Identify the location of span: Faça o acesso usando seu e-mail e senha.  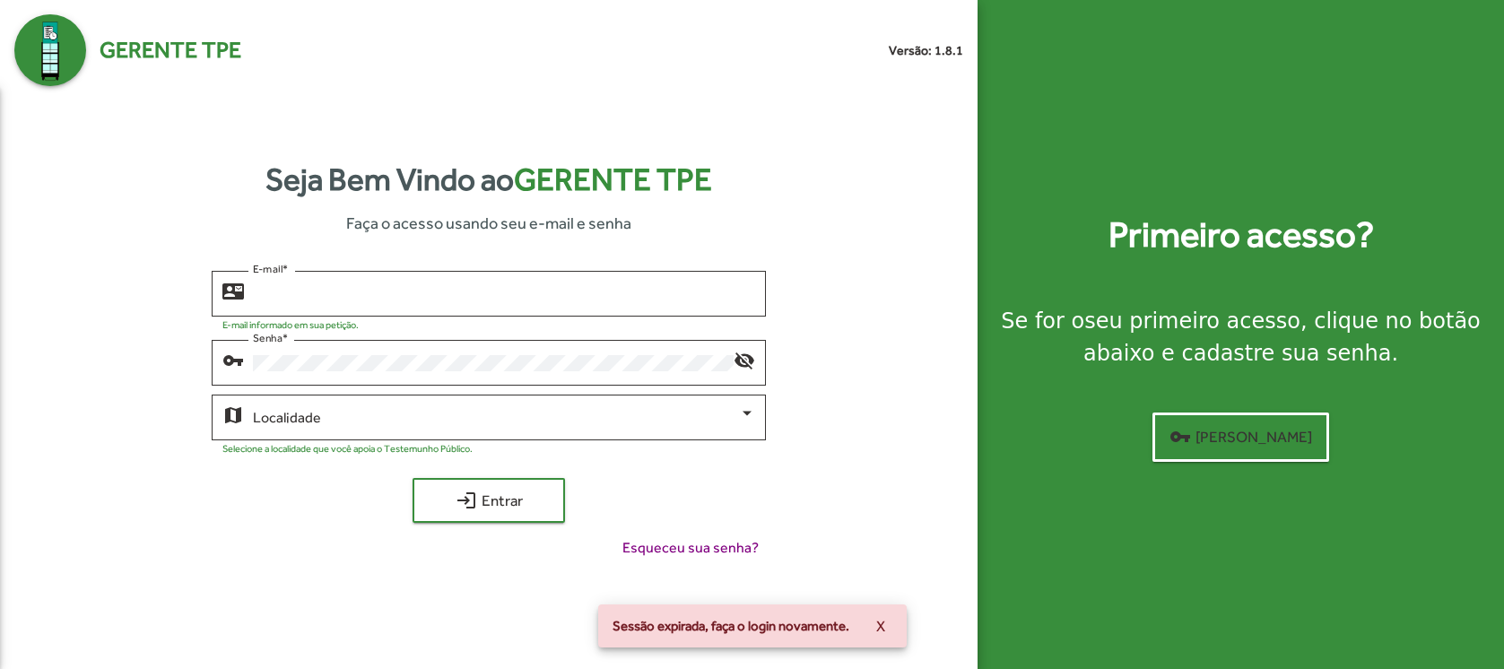
(489, 222).